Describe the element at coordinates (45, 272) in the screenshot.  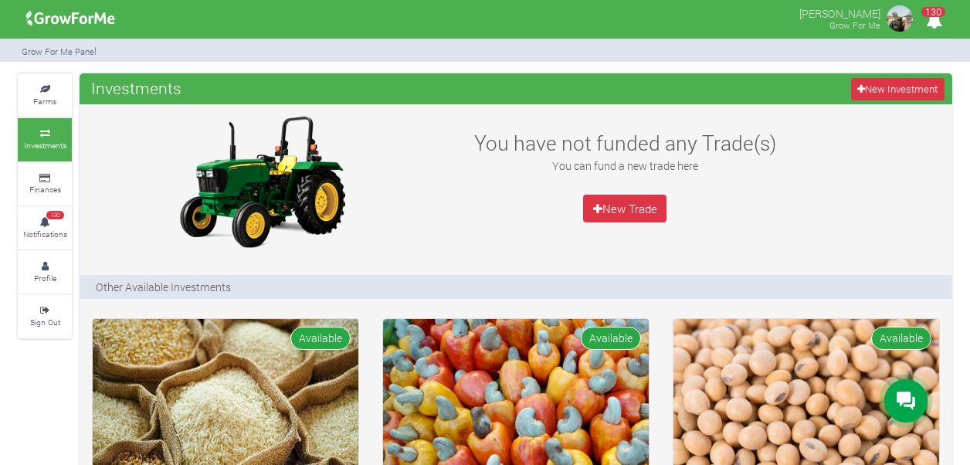
I see `a: Profile` at that location.